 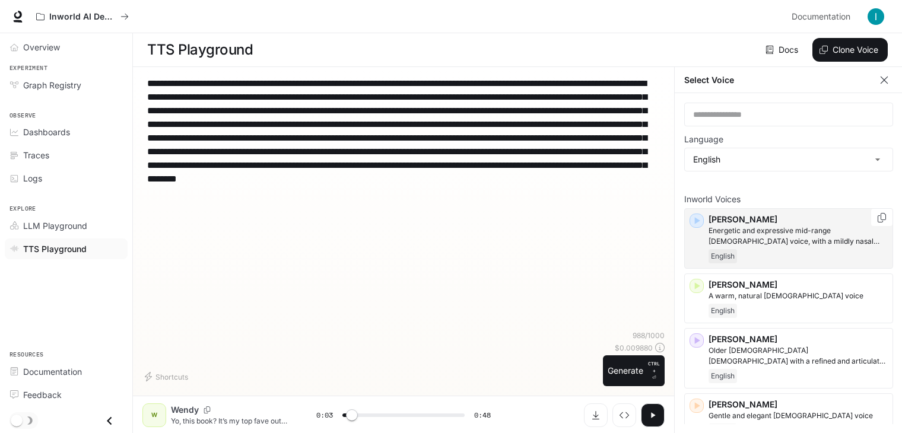 I want to click on button: Close drawer, so click(x=109, y=421).